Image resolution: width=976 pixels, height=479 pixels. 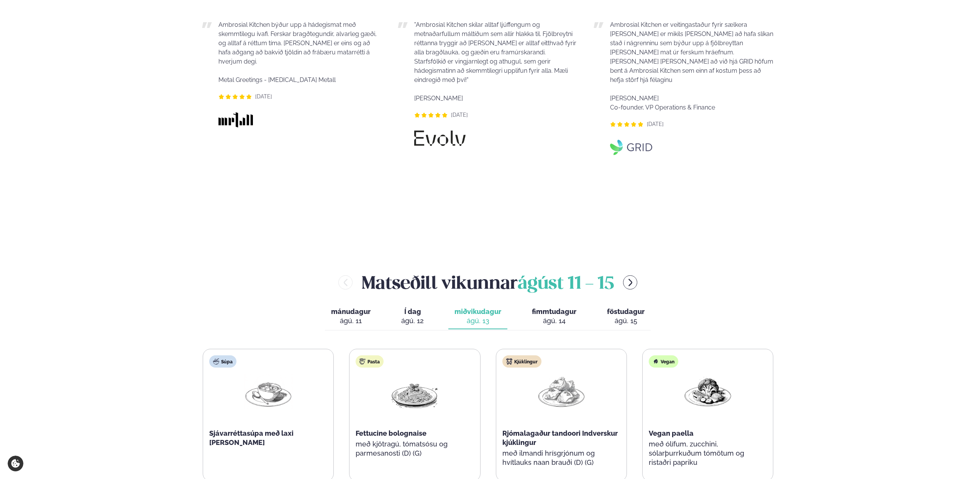 What do you see at coordinates (554, 321) in the screenshot?
I see `div: ágú. 14` at bounding box center [554, 321].